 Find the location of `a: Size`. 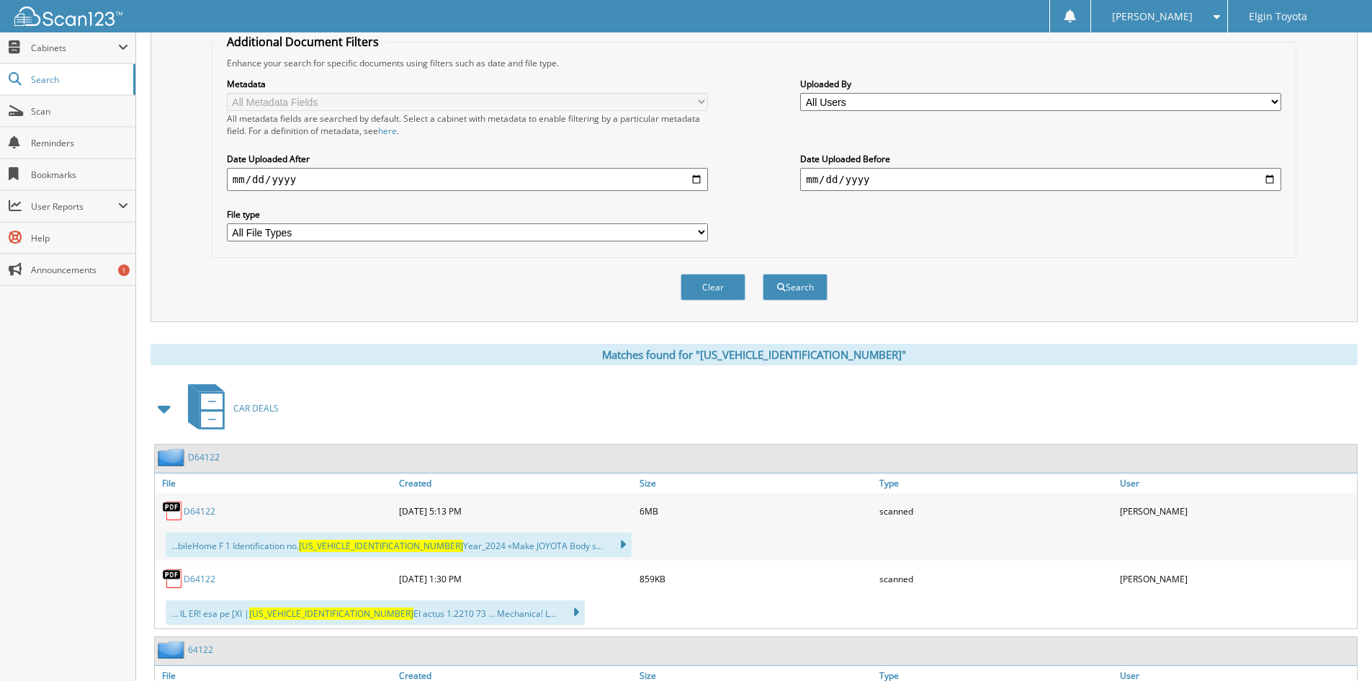

a: Size is located at coordinates (756, 483).